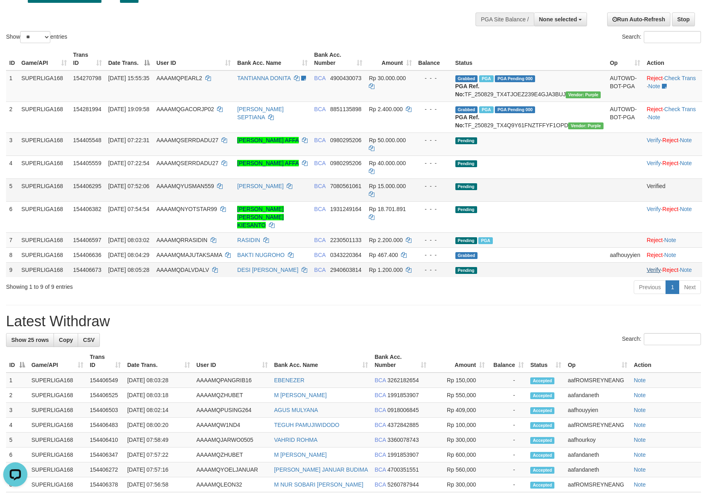 This screenshot has height=493, width=707. What do you see at coordinates (680, 78) in the screenshot?
I see `a: Check Trans` at bounding box center [680, 78].